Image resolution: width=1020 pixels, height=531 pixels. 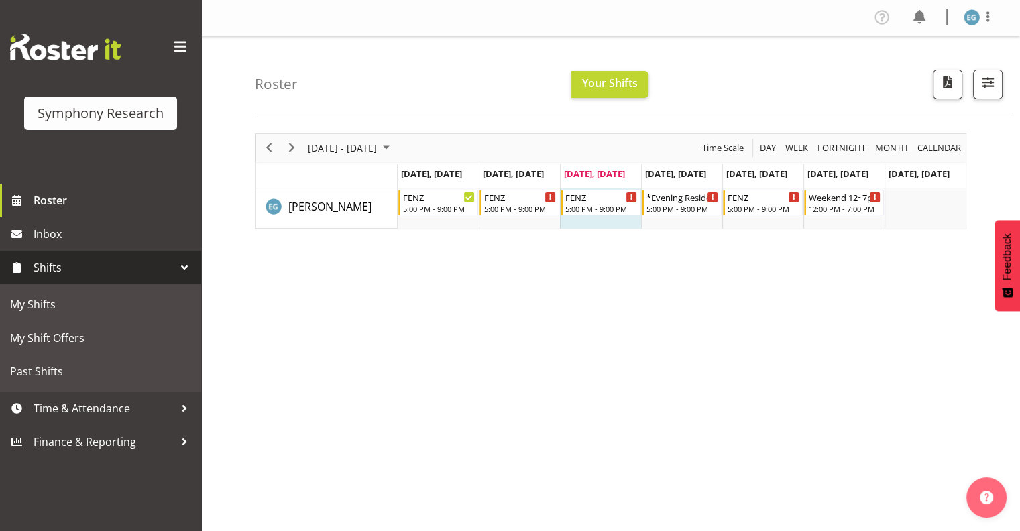 What do you see at coordinates (892, 148) in the screenshot?
I see `button: Timeline Month` at bounding box center [892, 148].